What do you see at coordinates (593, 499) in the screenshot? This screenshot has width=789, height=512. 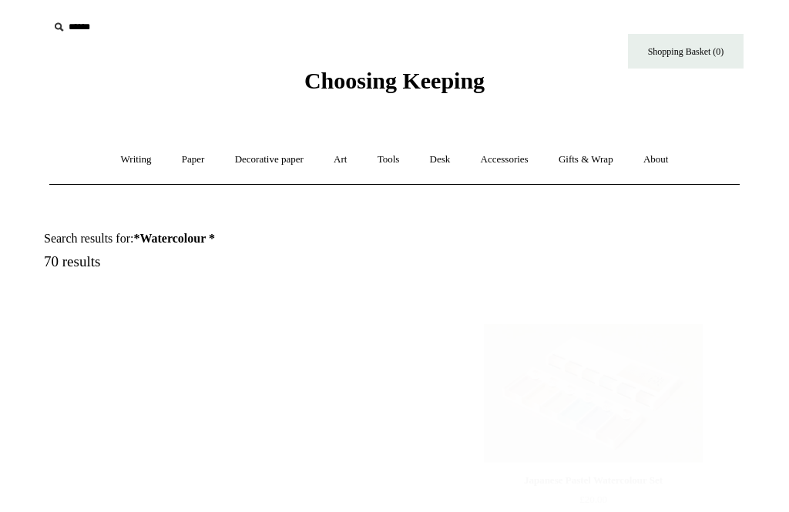 I see `span: £20.00` at bounding box center [593, 499].